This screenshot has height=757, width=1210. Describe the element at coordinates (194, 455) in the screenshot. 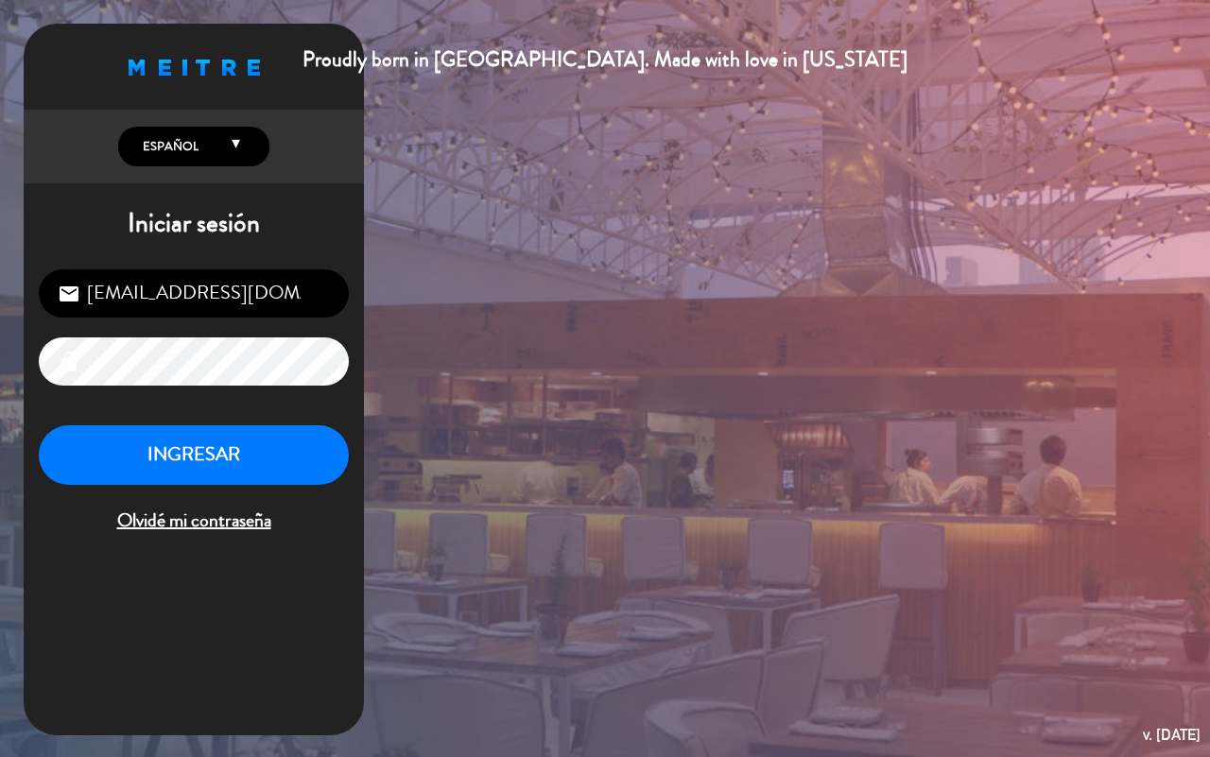

I see `button: INGRESAR` at that location.